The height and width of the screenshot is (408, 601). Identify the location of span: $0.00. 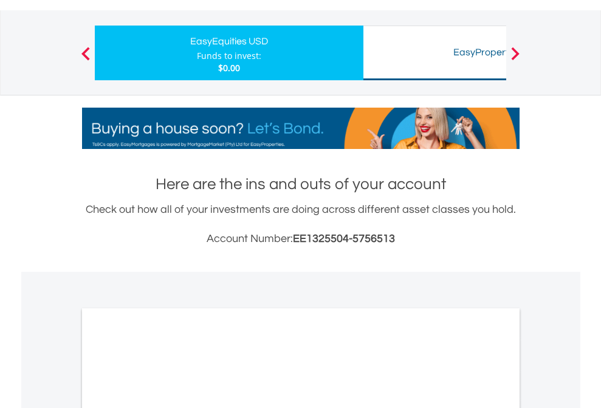
(229, 67).